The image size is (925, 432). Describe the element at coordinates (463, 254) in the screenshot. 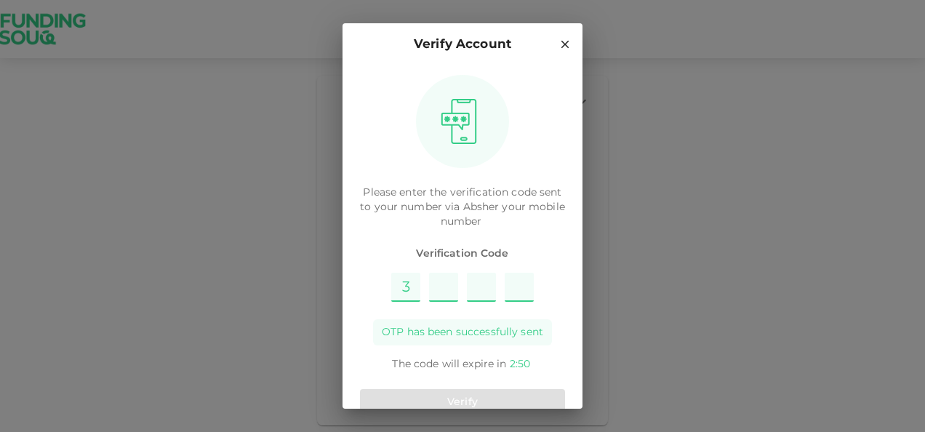

I see `span: Verification Code` at that location.